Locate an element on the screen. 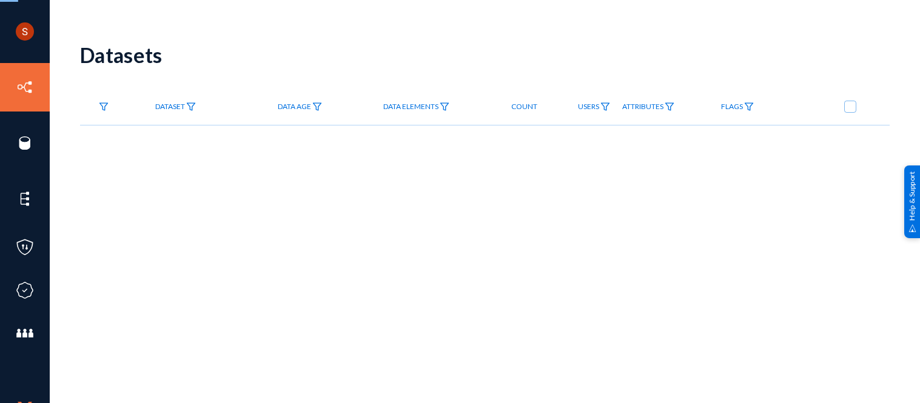 Image resolution: width=920 pixels, height=403 pixels. img: icon-compliance.svg is located at coordinates (25, 291).